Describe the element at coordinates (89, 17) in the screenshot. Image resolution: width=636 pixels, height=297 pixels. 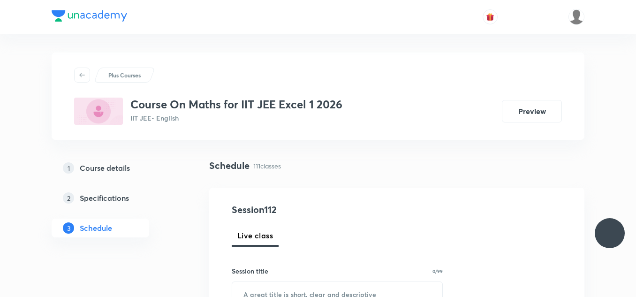
I see `a: Company Logo` at that location.